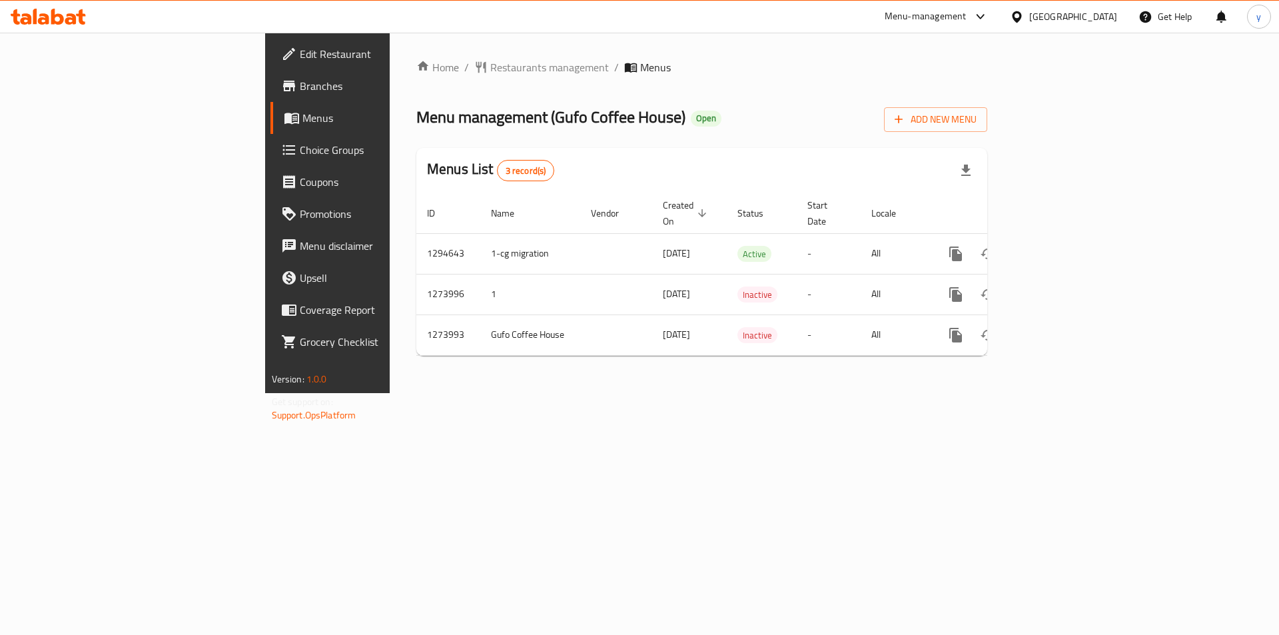 This screenshot has width=1279, height=635. What do you see at coordinates (374, 214) in the screenshot?
I see `a: Promotions` at bounding box center [374, 214].